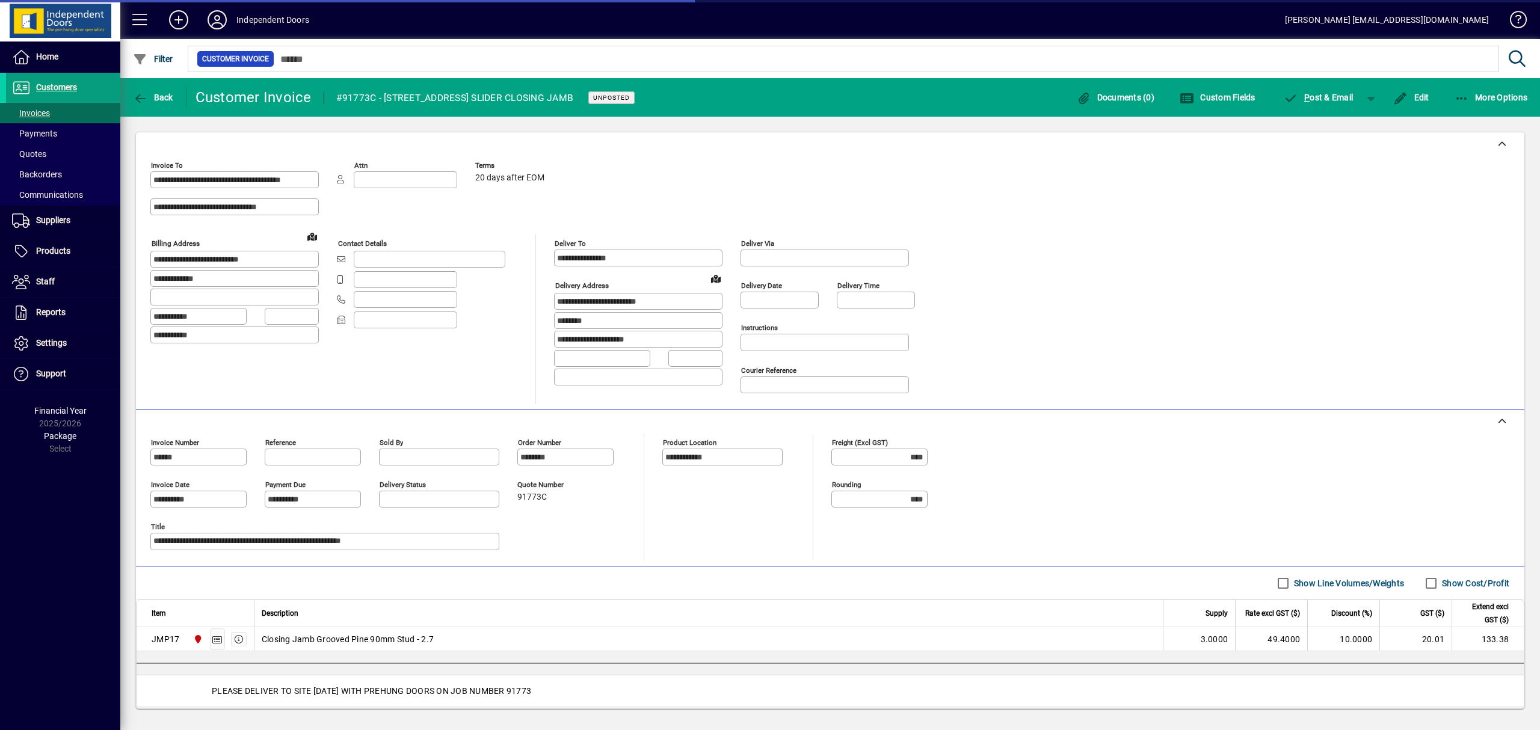 Image resolution: width=1540 pixels, height=730 pixels. Describe the element at coordinates (1217, 97) in the screenshot. I see `button: Custom Fields` at that location.